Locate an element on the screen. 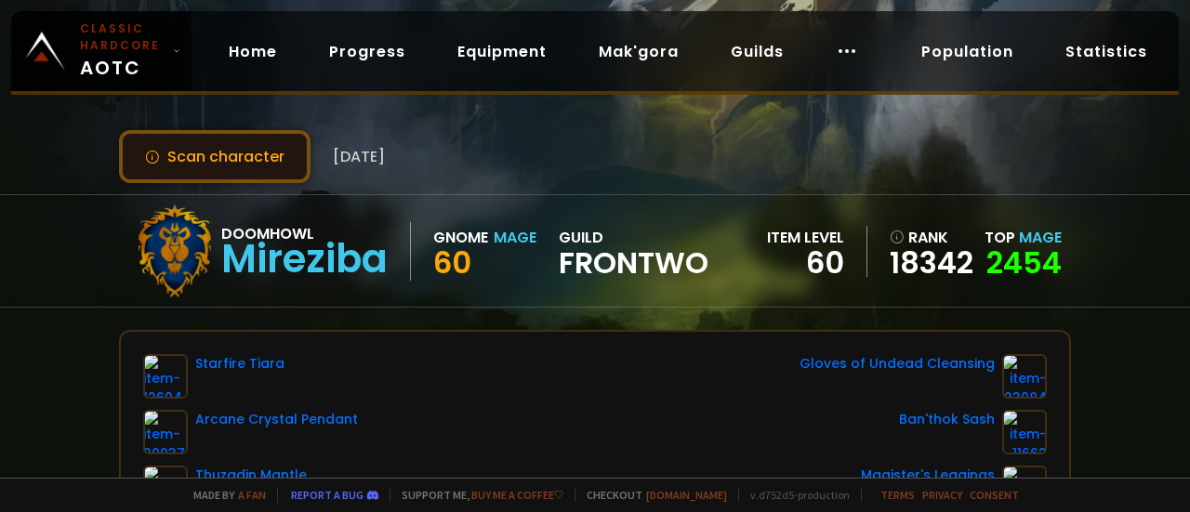  img: item-23084 is located at coordinates (1025, 377).